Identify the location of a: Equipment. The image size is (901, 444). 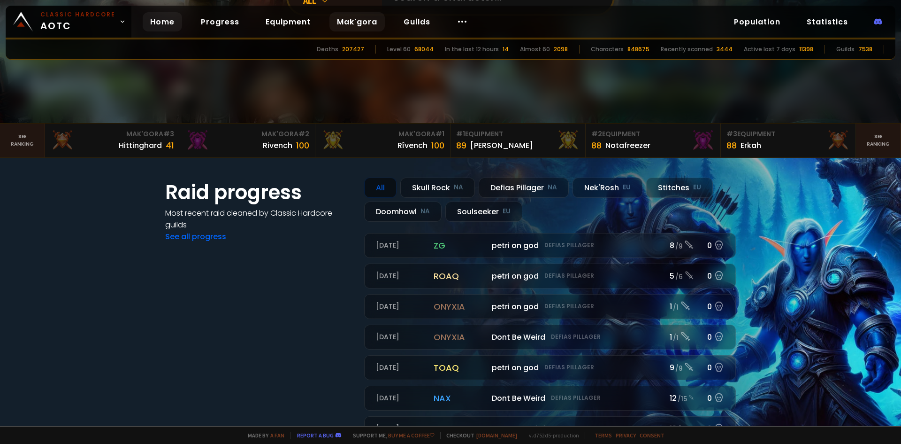
(288, 22).